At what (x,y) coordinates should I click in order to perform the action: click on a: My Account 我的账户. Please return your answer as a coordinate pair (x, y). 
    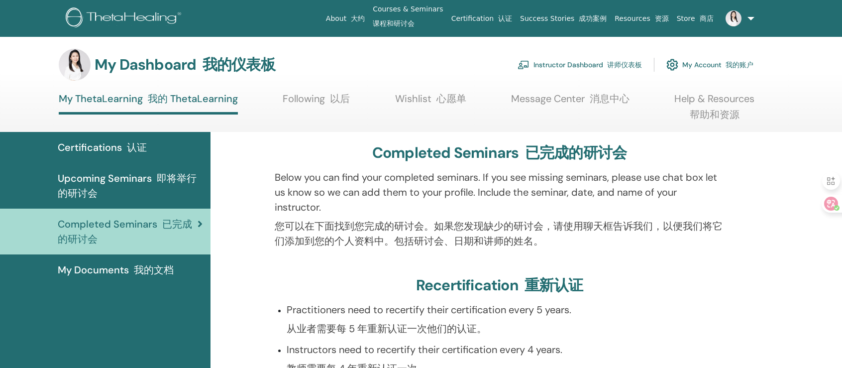
    Looking at the image, I should click on (710, 65).